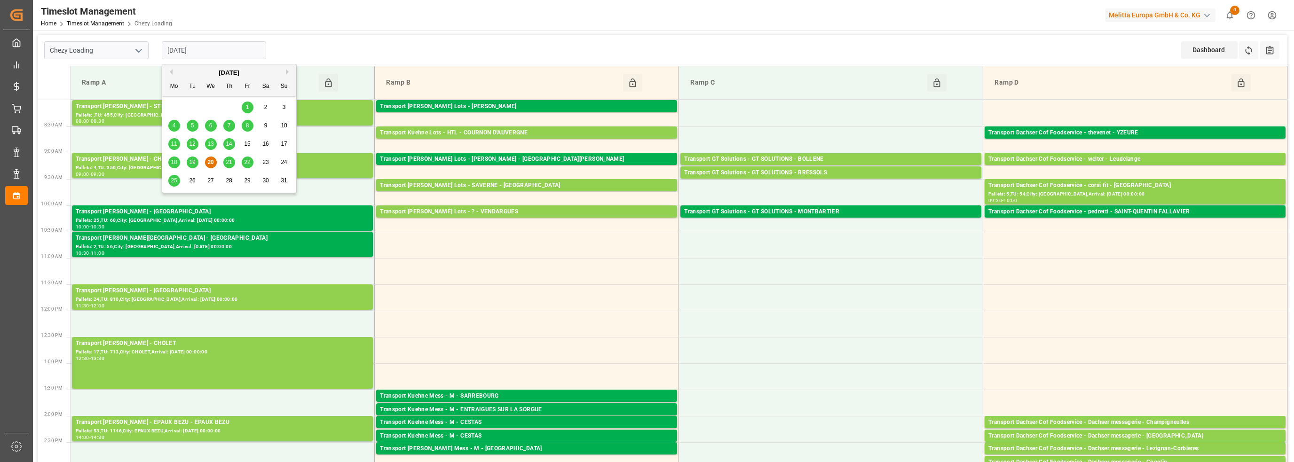  What do you see at coordinates (229, 144) in the screenshot?
I see `span: 14` at bounding box center [229, 144].